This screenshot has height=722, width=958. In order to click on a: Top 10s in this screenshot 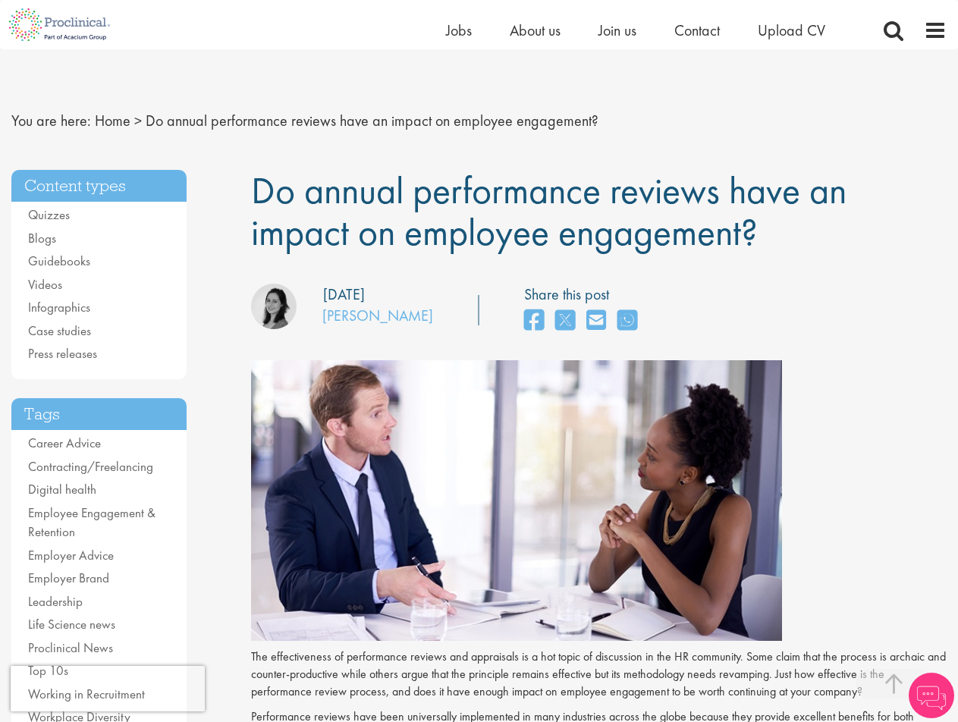, I will do `click(48, 671)`.